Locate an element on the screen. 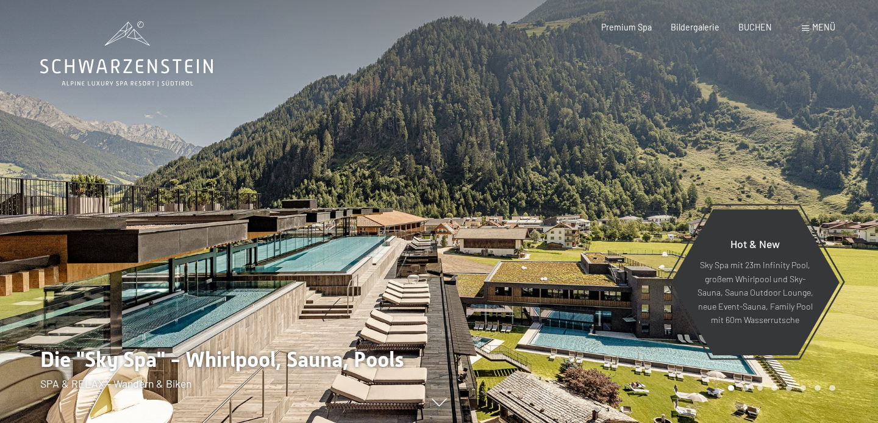  div: Carousel Page 6 is located at coordinates (804, 389).